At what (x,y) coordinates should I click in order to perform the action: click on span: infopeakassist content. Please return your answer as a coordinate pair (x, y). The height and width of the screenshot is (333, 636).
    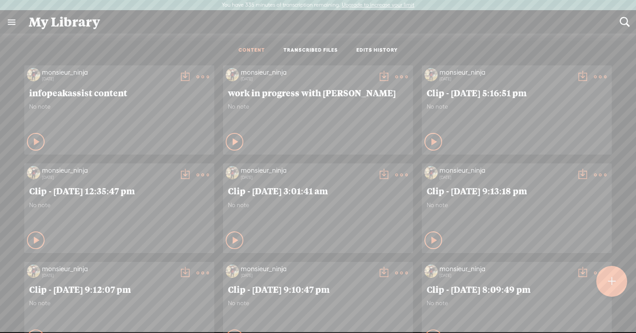
    Looking at the image, I should click on (119, 93).